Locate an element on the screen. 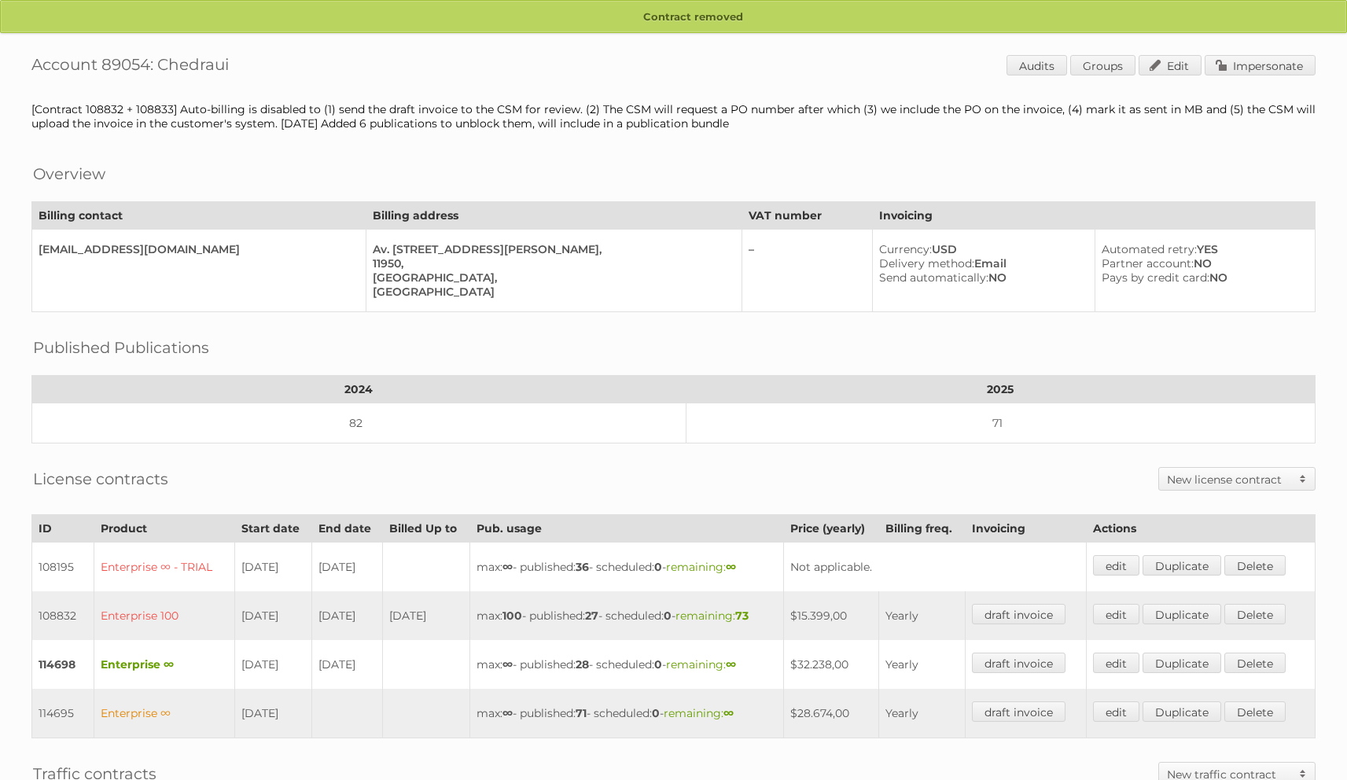 The width and height of the screenshot is (1347, 780). th: VAT number is located at coordinates (807, 215).